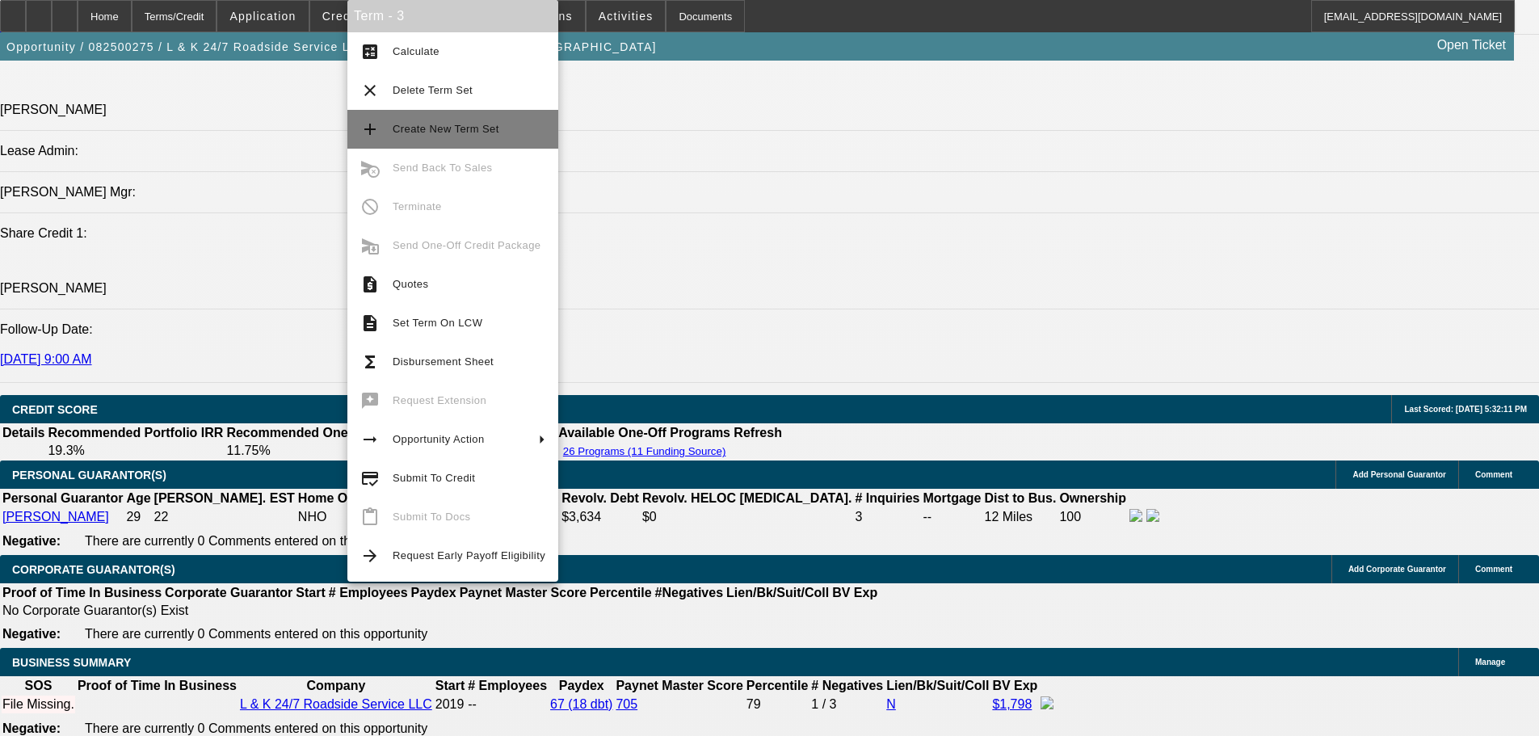  Describe the element at coordinates (432, 90) in the screenshot. I see `span: Delete Term Set` at that location.